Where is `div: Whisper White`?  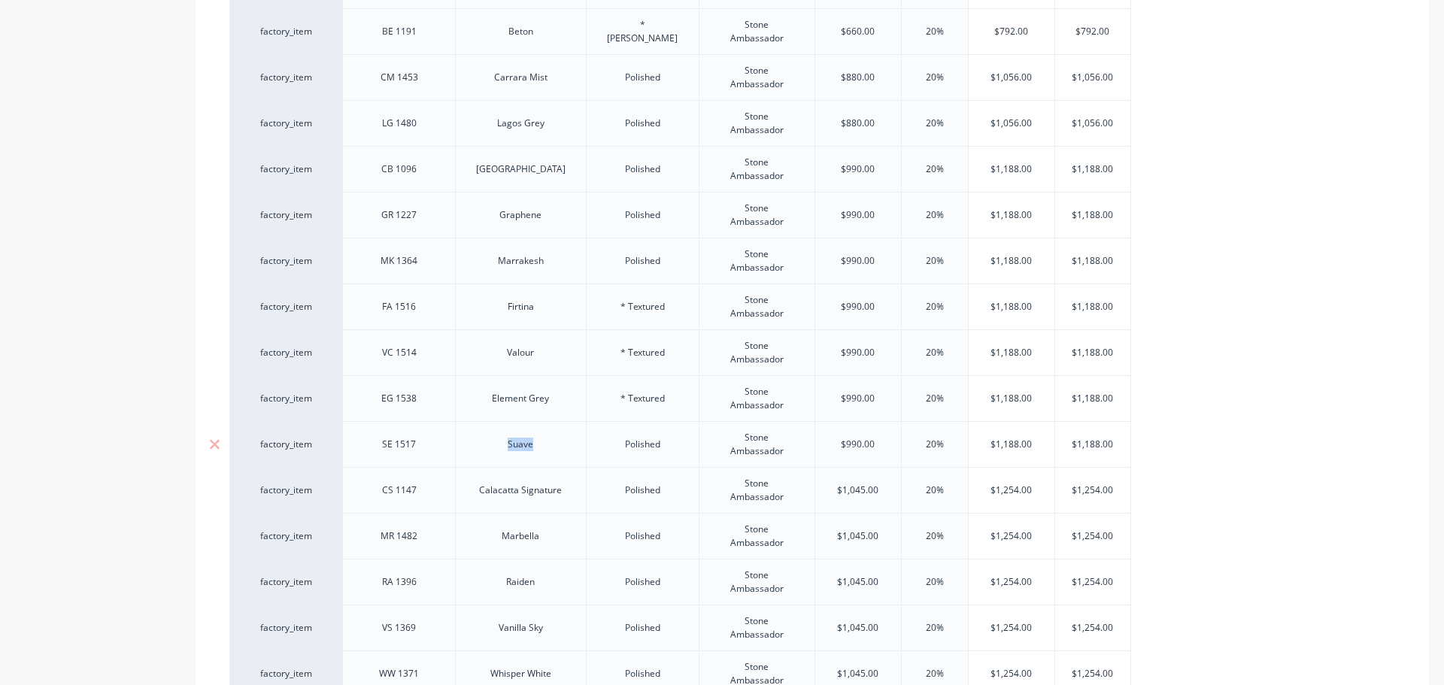
div: Whisper White is located at coordinates (520, 674).